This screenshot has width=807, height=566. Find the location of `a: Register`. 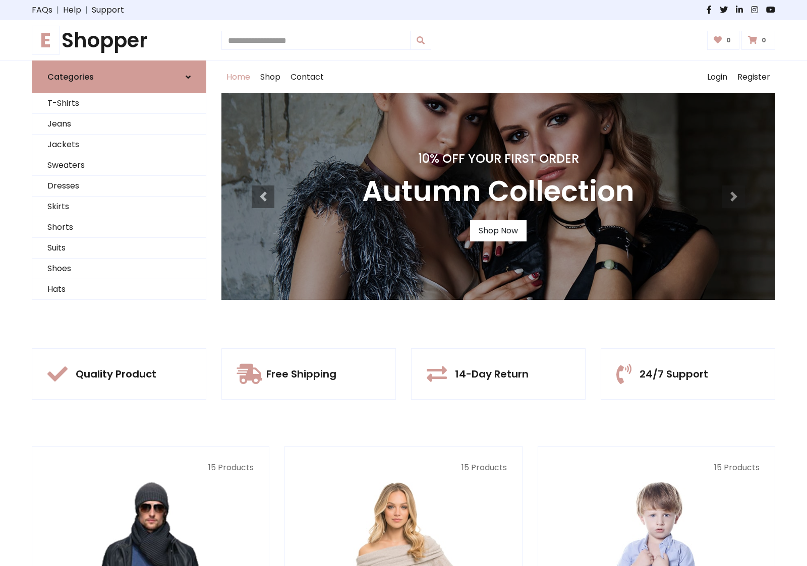

a: Register is located at coordinates (754, 77).